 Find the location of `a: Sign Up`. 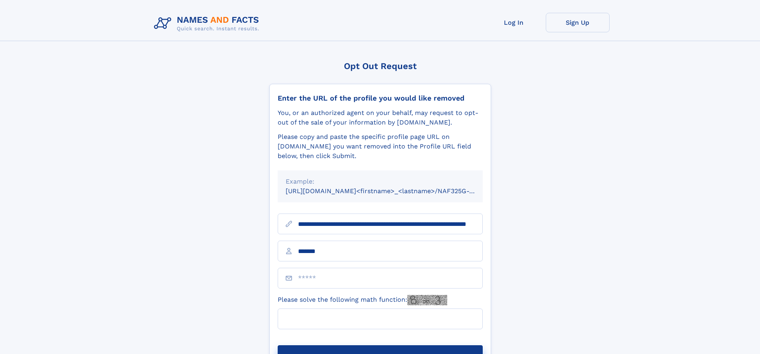

a: Sign Up is located at coordinates (578, 22).